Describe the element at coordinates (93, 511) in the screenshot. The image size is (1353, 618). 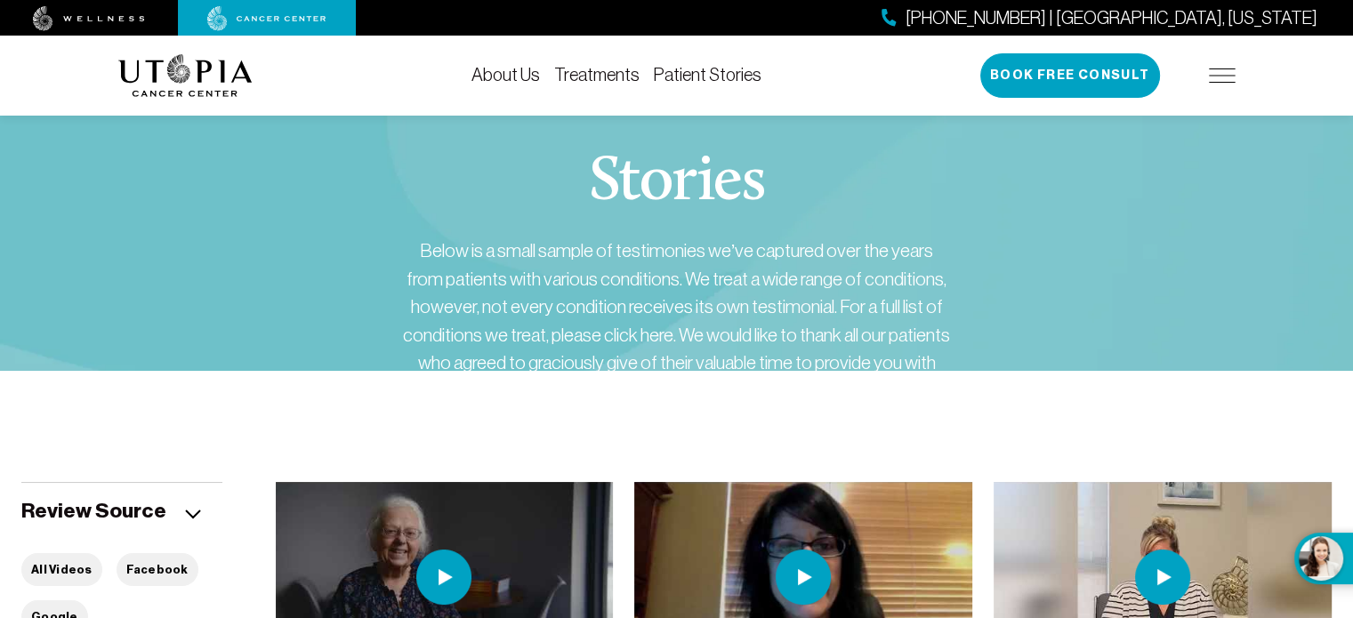
I see `h5: Review Source` at that location.